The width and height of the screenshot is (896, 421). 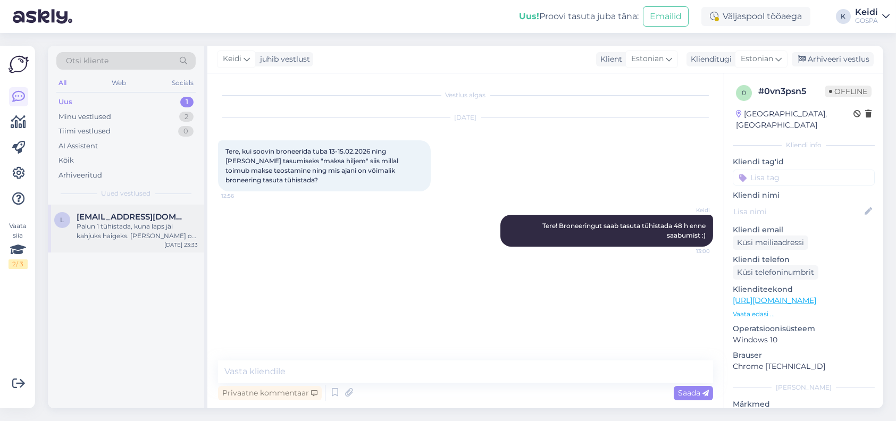 I want to click on div: Privaatne kommentaar, so click(x=270, y=393).